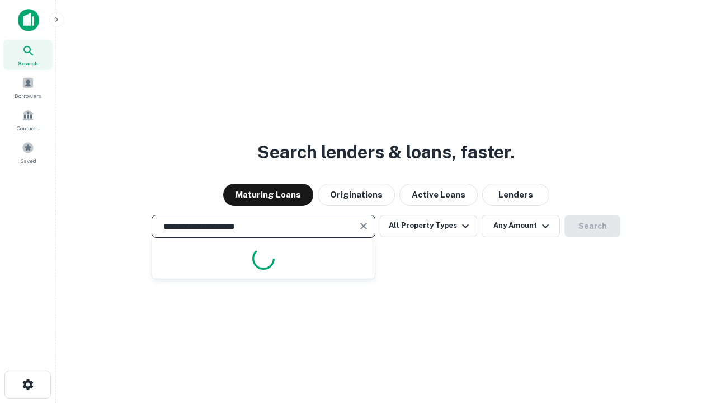 This screenshot has height=403, width=716. I want to click on img: capitalize-icon.png, so click(29, 20).